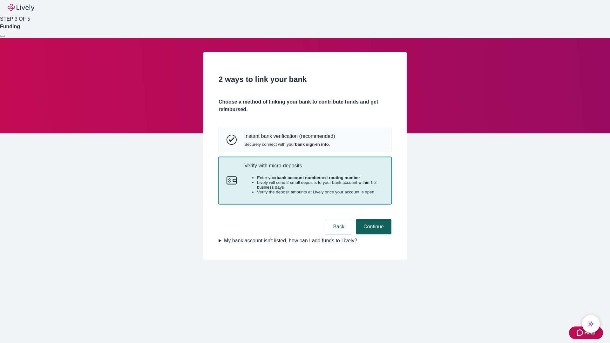  Describe the element at coordinates (320, 178) in the screenshot. I see `li: Enter your and` at that location.